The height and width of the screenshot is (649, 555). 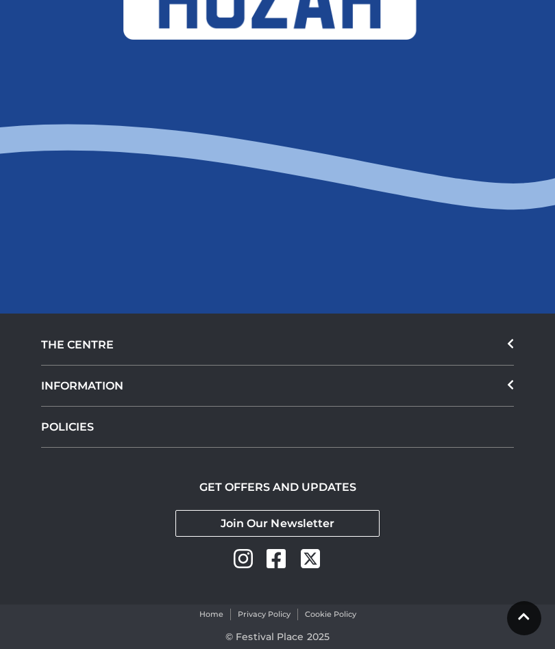 What do you see at coordinates (277, 386) in the screenshot?
I see `div: INFORMATION` at bounding box center [277, 386].